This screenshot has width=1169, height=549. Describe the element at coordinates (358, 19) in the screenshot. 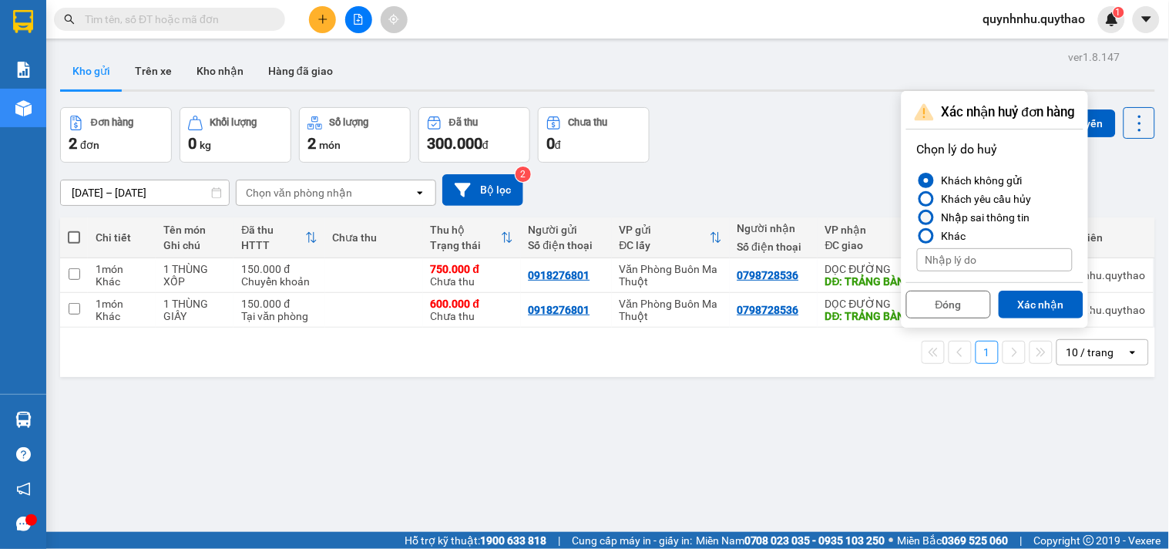

I see `button: file-add` at that location.